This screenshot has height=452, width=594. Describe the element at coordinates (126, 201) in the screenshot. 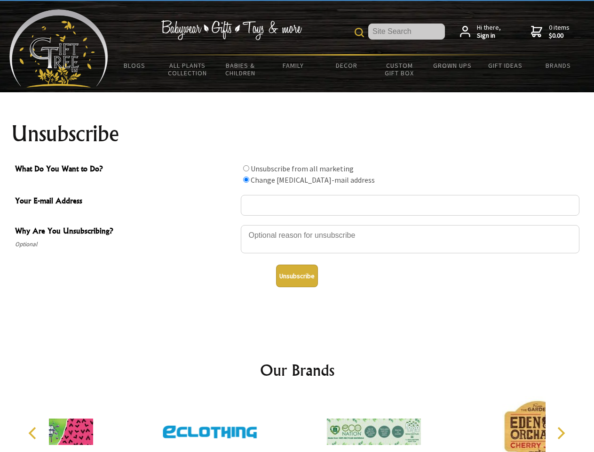

I see `span: Your E-mail Address` at that location.